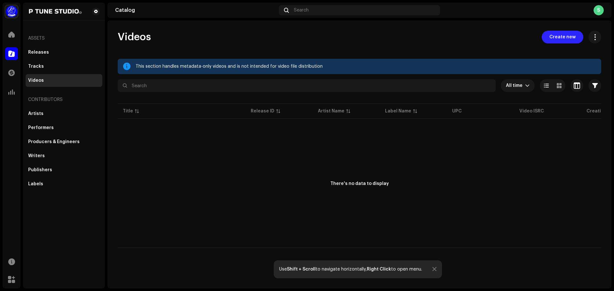 This screenshot has height=291, width=614. What do you see at coordinates (38, 52) in the screenshot?
I see `div: Releases` at bounding box center [38, 52].